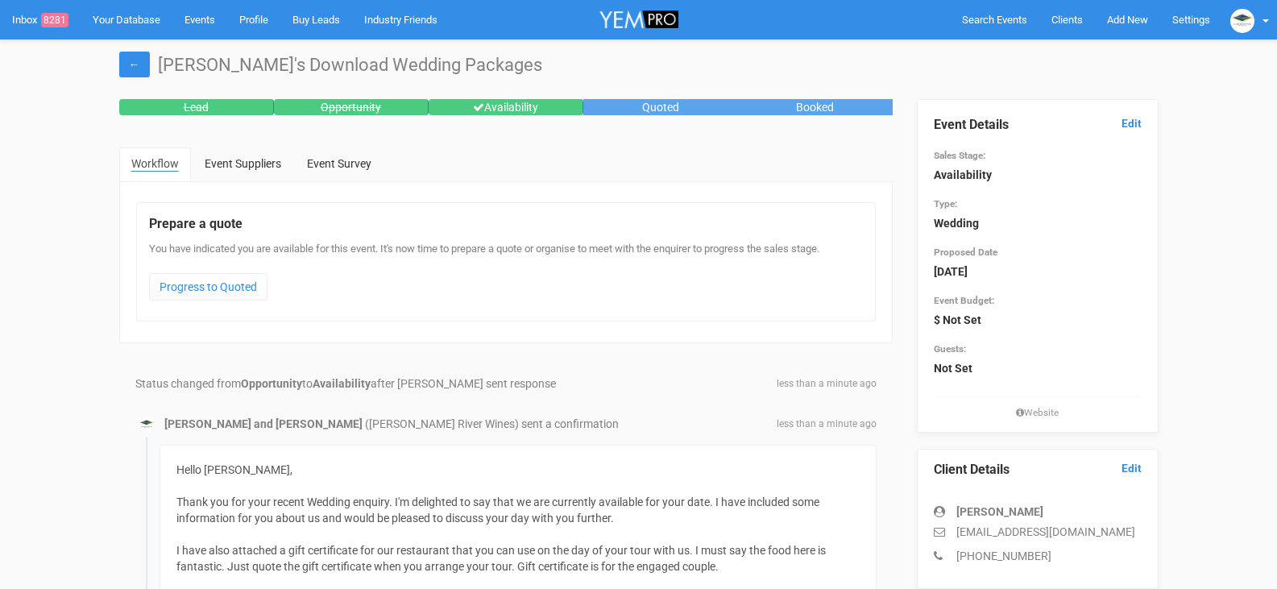  I want to click on small: Guests:, so click(950, 349).